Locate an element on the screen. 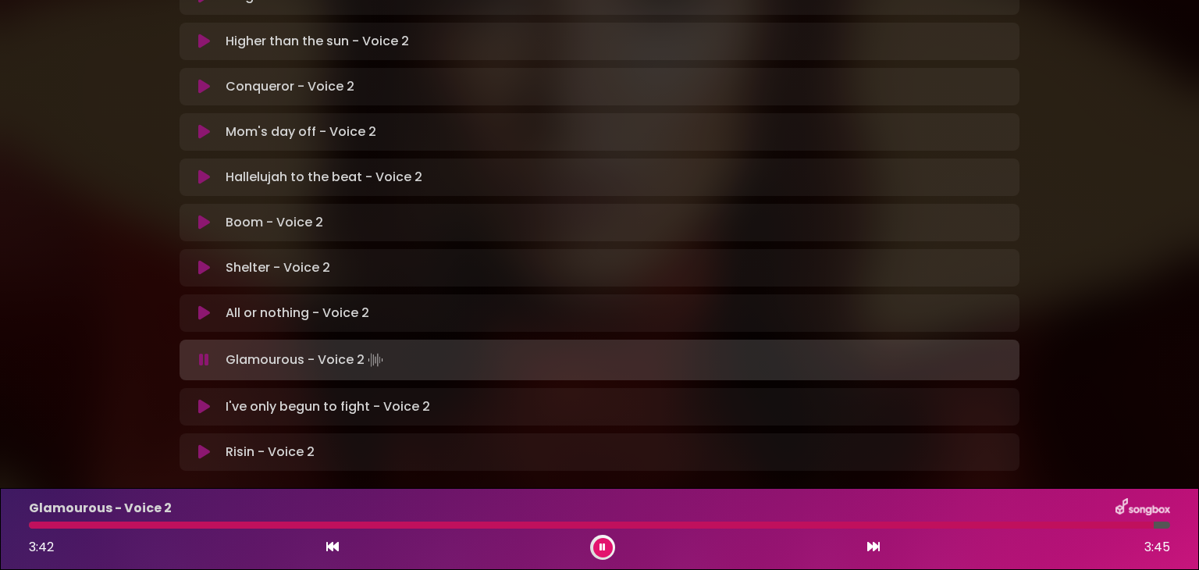 The image size is (1199, 570). p: I've only begun to fight - Voice 2 is located at coordinates (328, 407).